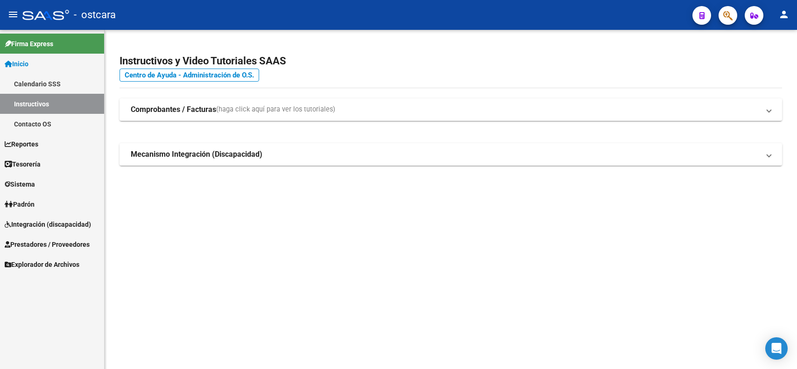 Image resolution: width=797 pixels, height=369 pixels. What do you see at coordinates (20, 204) in the screenshot?
I see `span: Padrón` at bounding box center [20, 204].